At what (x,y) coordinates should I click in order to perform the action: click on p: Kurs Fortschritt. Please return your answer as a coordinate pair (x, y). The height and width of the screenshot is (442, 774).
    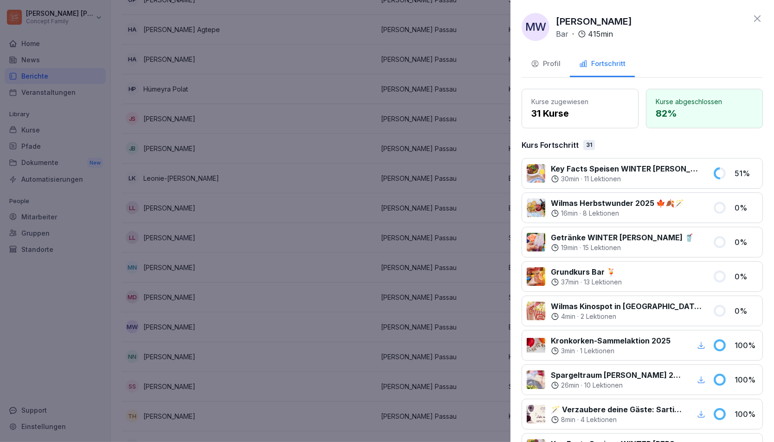
    Looking at the image, I should click on (550, 145).